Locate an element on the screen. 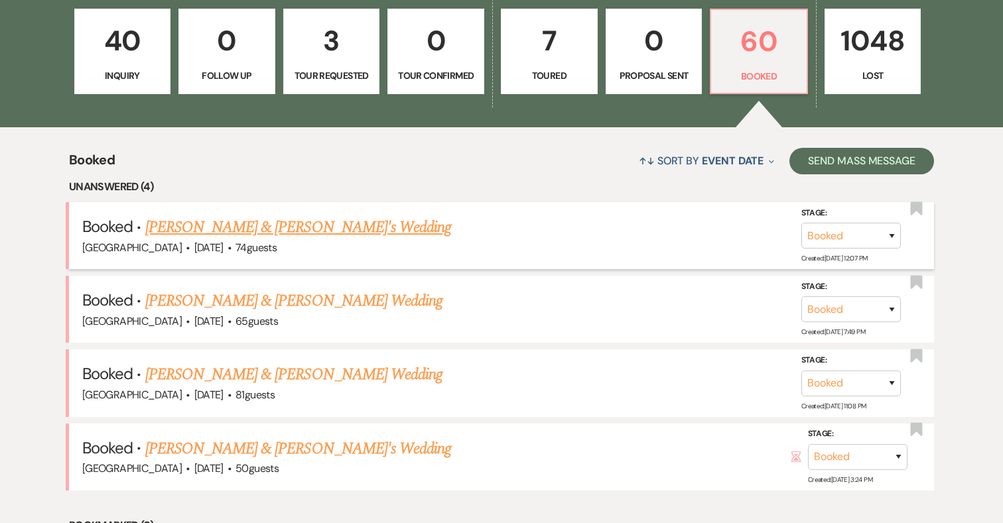  button: Send Mass Message is located at coordinates (862, 161).